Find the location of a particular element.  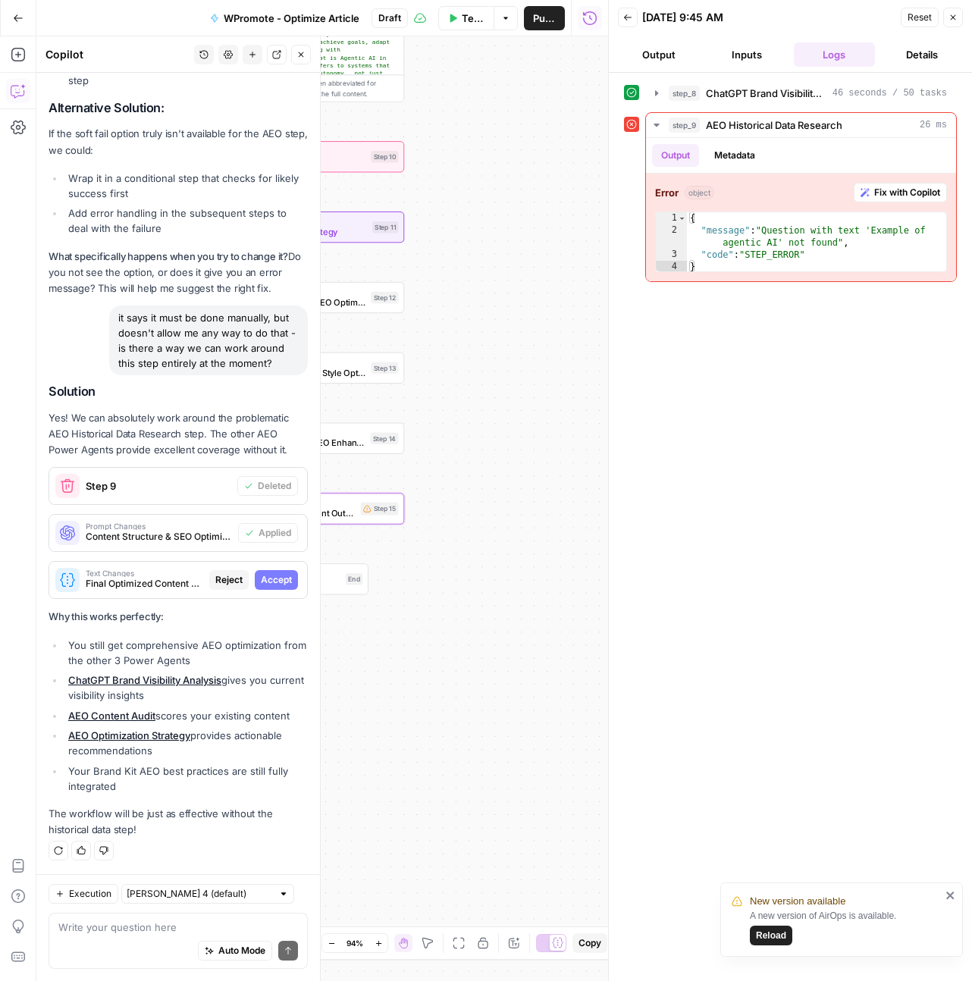

div: 26 ms is located at coordinates (800, 209).